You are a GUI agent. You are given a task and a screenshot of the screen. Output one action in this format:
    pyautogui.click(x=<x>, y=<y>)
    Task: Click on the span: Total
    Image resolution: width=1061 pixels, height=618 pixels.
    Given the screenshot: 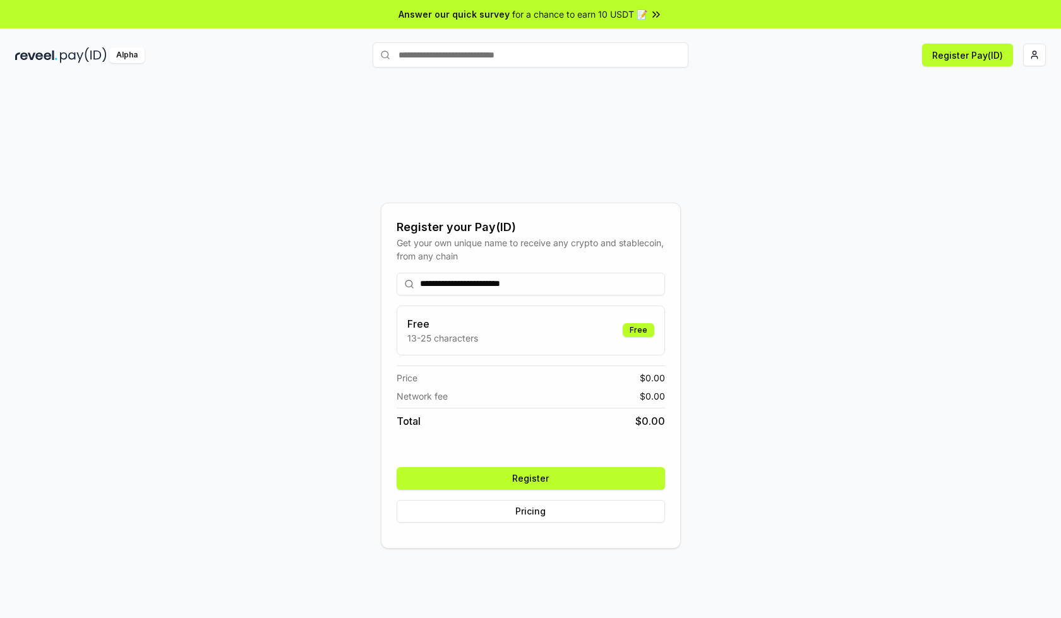 What is the action you would take?
    pyautogui.click(x=409, y=421)
    